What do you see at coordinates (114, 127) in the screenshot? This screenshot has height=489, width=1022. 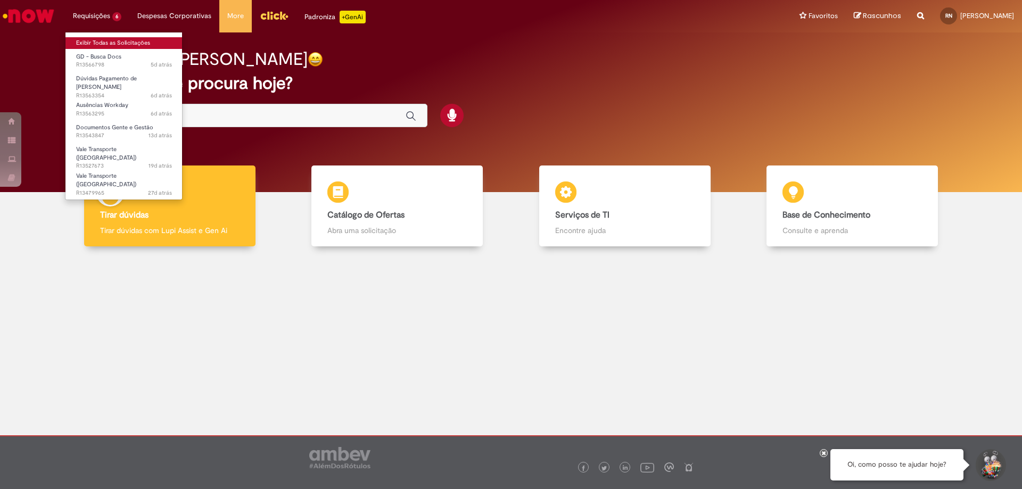 I see `span: Documentos Gente e Gestão` at bounding box center [114, 127].